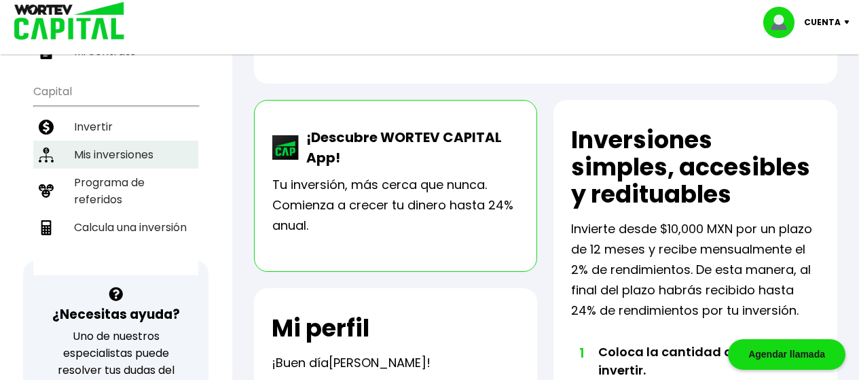 Image resolution: width=859 pixels, height=380 pixels. What do you see at coordinates (115, 191) in the screenshot?
I see `a: Programa de referidos` at bounding box center [115, 191].